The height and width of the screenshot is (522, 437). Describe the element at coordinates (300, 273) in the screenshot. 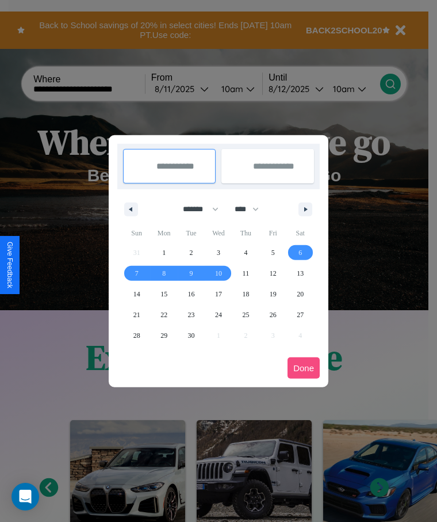

I see `span: 13` at that location.